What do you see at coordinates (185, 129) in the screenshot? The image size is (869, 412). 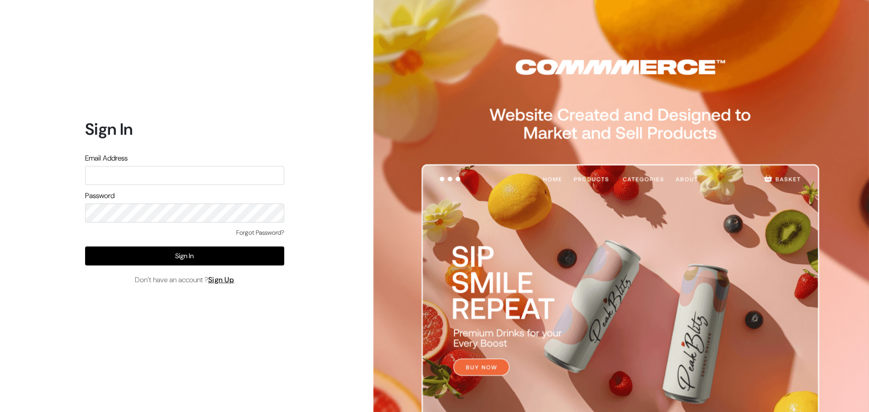 I see `h1: Sign In` at bounding box center [185, 129].